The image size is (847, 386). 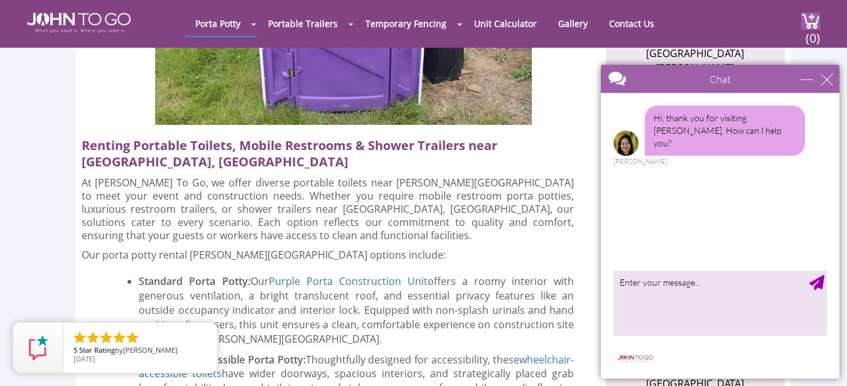 What do you see at coordinates (97, 350) in the screenshot?
I see `span: Star Rating` at bounding box center [97, 350].